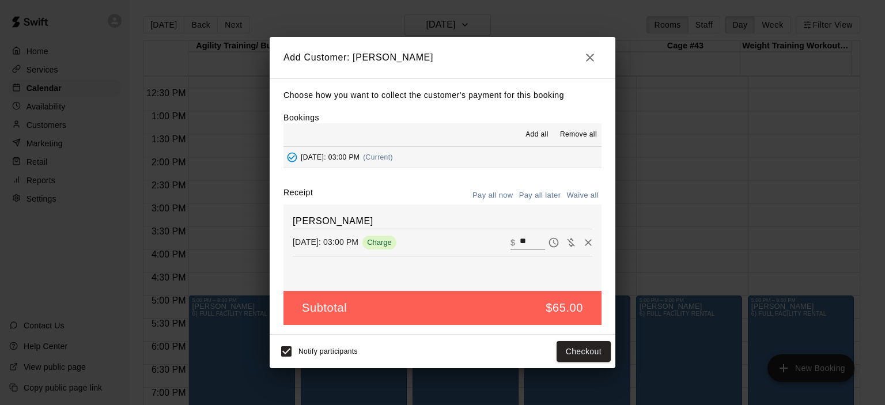 This screenshot has height=405, width=885. Describe the element at coordinates (571, 241) in the screenshot. I see `span: Waive payment` at that location.